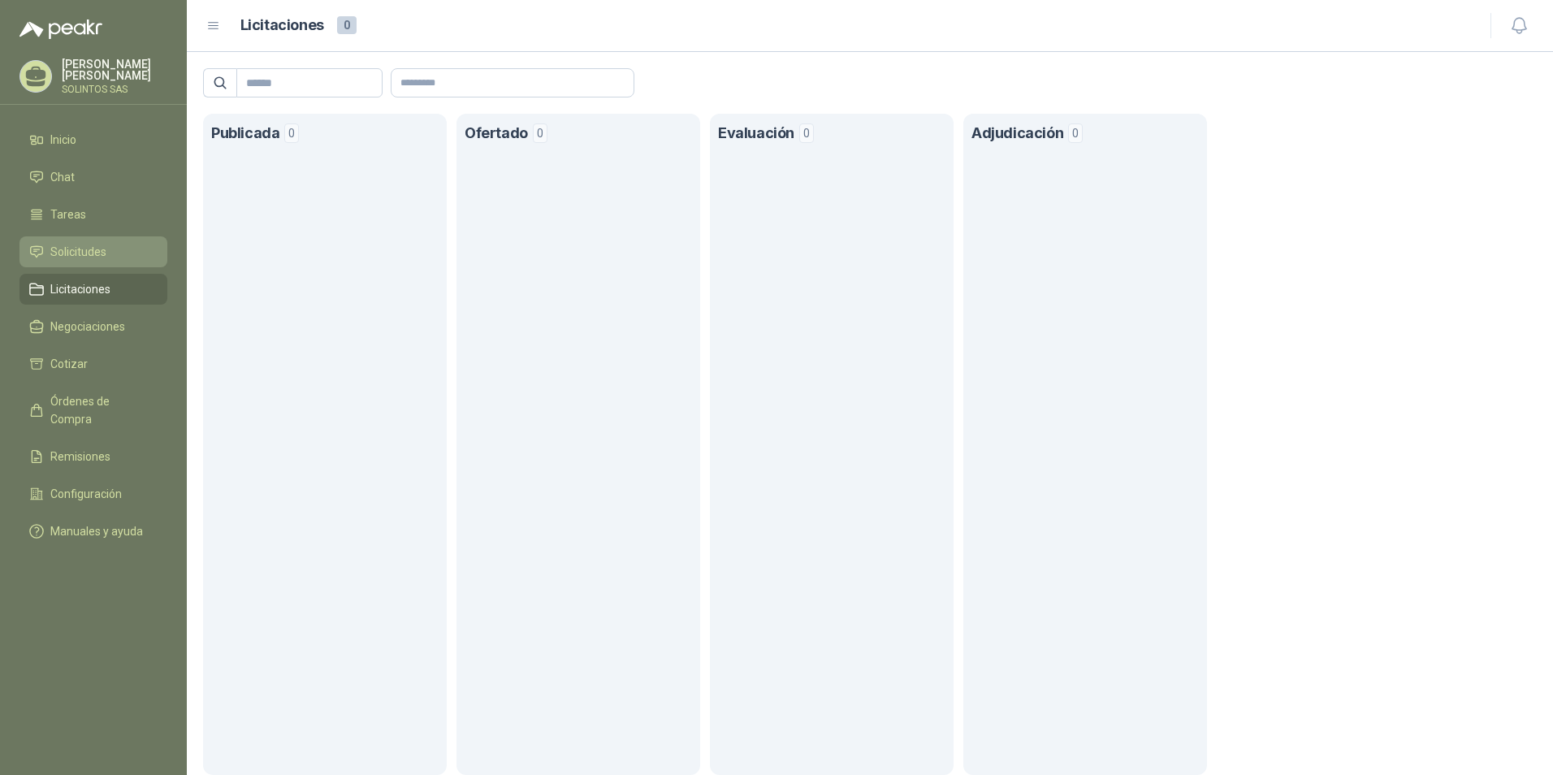 This screenshot has height=775, width=1553. What do you see at coordinates (1017, 133) in the screenshot?
I see `h1: Adjudicación` at bounding box center [1017, 133].